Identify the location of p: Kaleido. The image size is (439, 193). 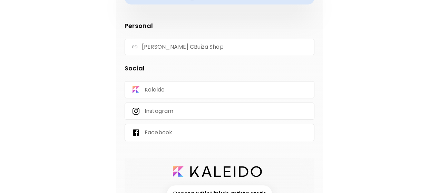
(155, 90).